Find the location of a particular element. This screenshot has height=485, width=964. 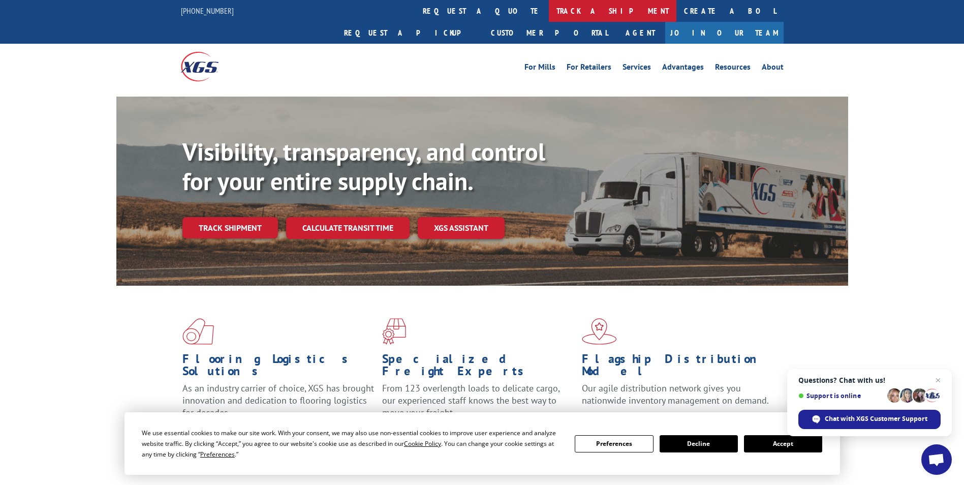

div: Chat with XGS Customer Support is located at coordinates (870, 419).